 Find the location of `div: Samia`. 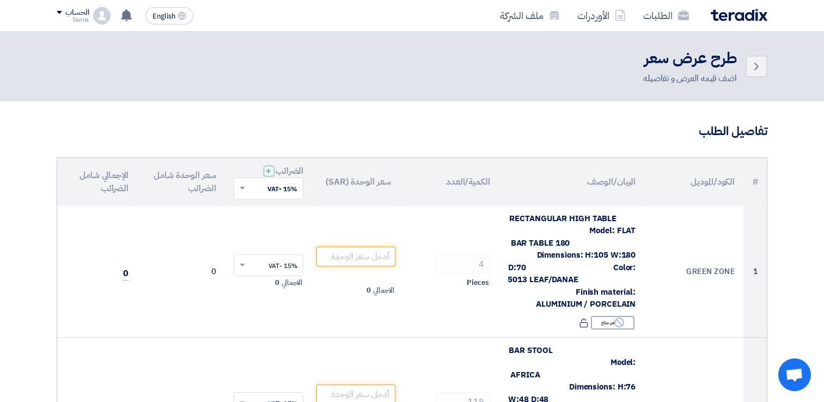

div: Samia is located at coordinates (72, 20).